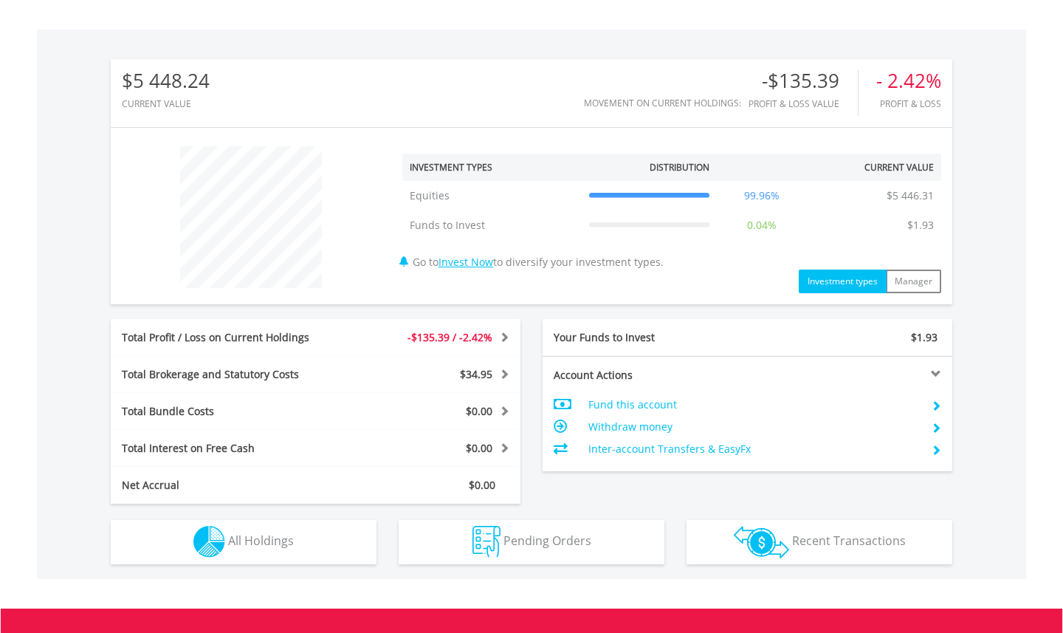  I want to click on div: Profit & Loss Value, so click(803, 103).